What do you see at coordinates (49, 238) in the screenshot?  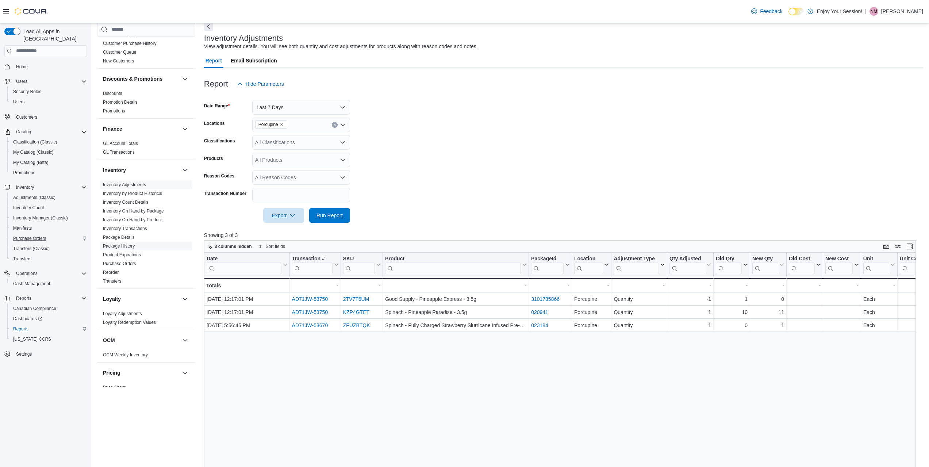 I see `button: Purchase Orders` at bounding box center [49, 238].